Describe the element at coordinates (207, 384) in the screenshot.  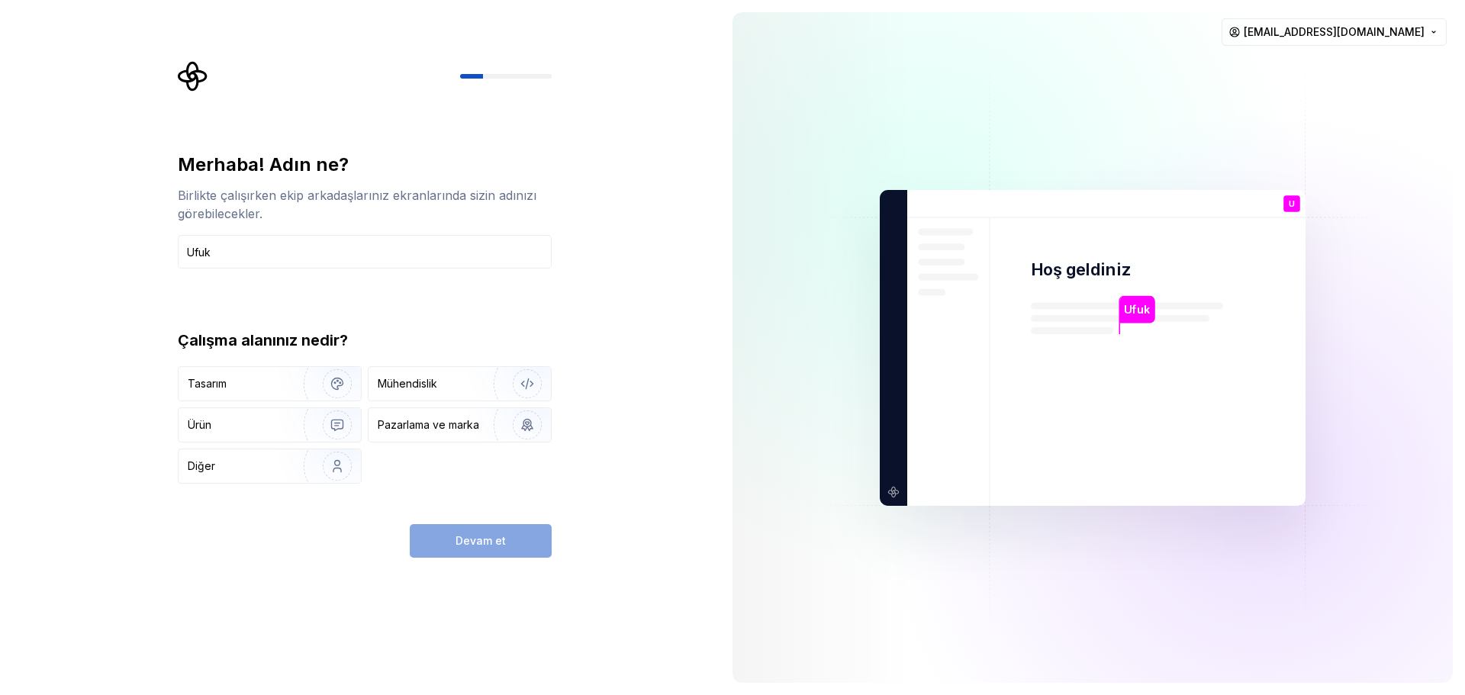
I see `div: Tasarım` at that location.